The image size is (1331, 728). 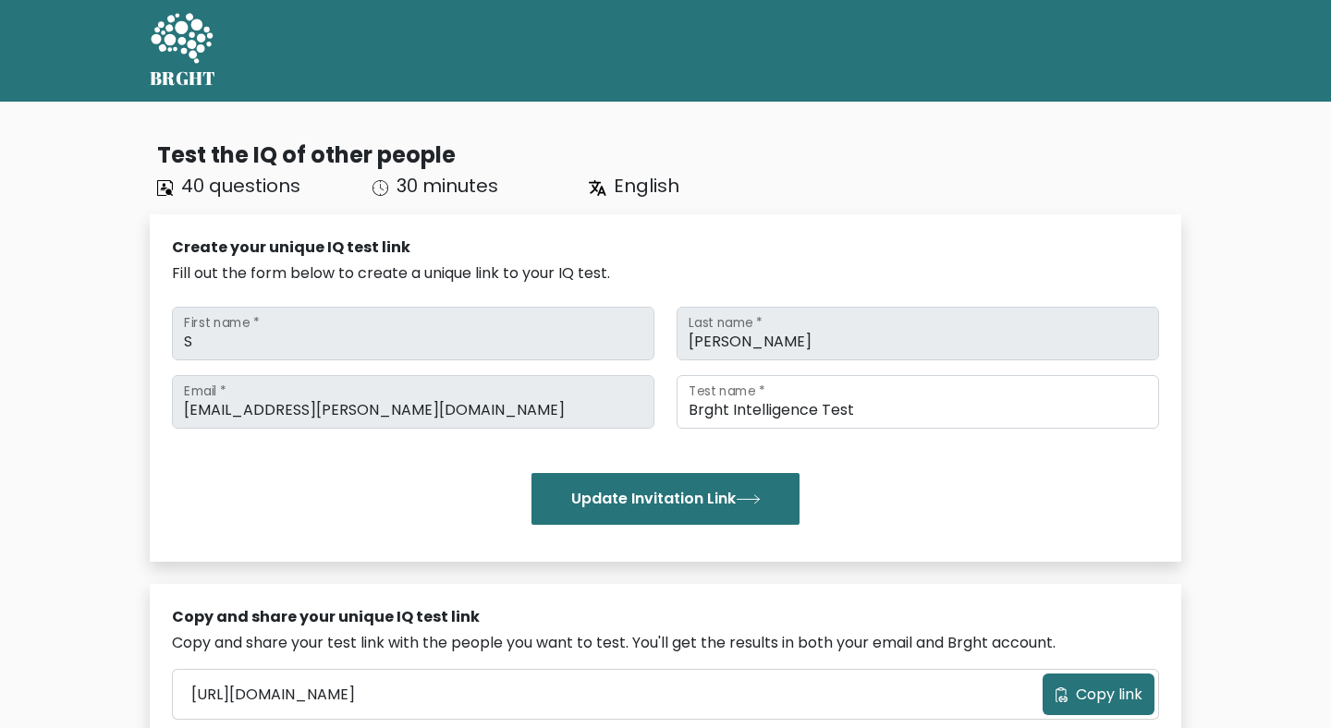 I want to click on span: Copy link, so click(x=1109, y=695).